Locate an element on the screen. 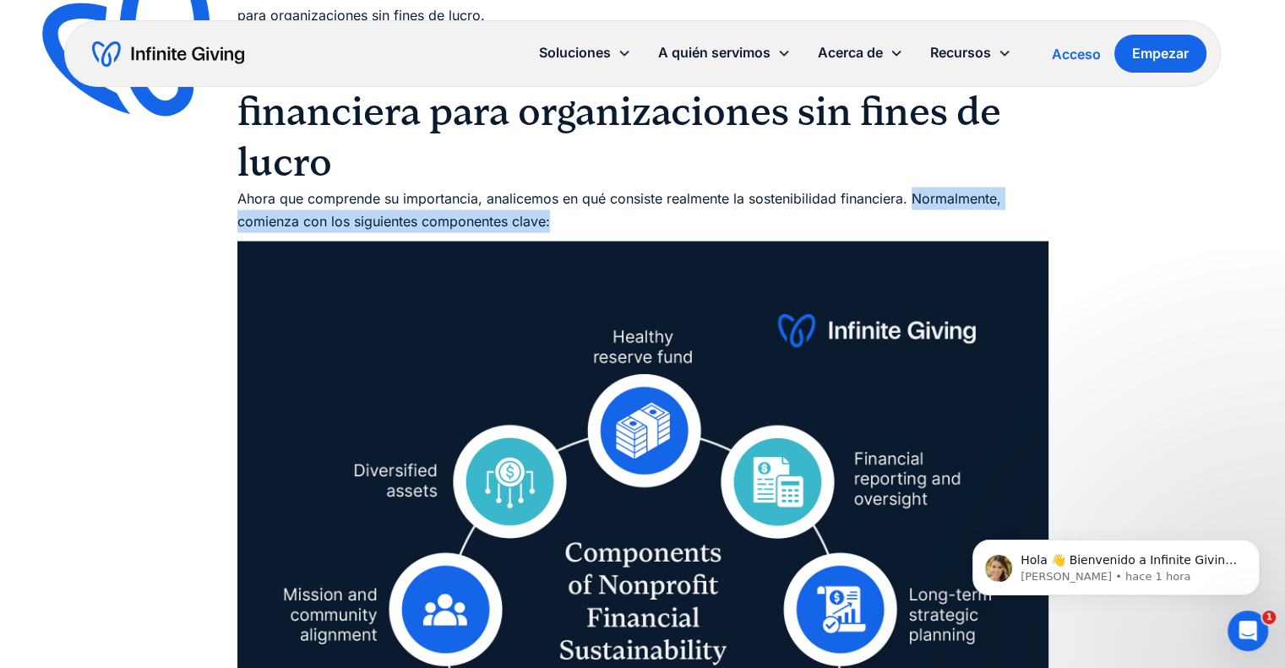  div: Notificación de mensaje de Kasey, hace 1 hora. Hola. 👋 Bienvenido a Infinite Giving. Si tienes al... is located at coordinates (169, 63).